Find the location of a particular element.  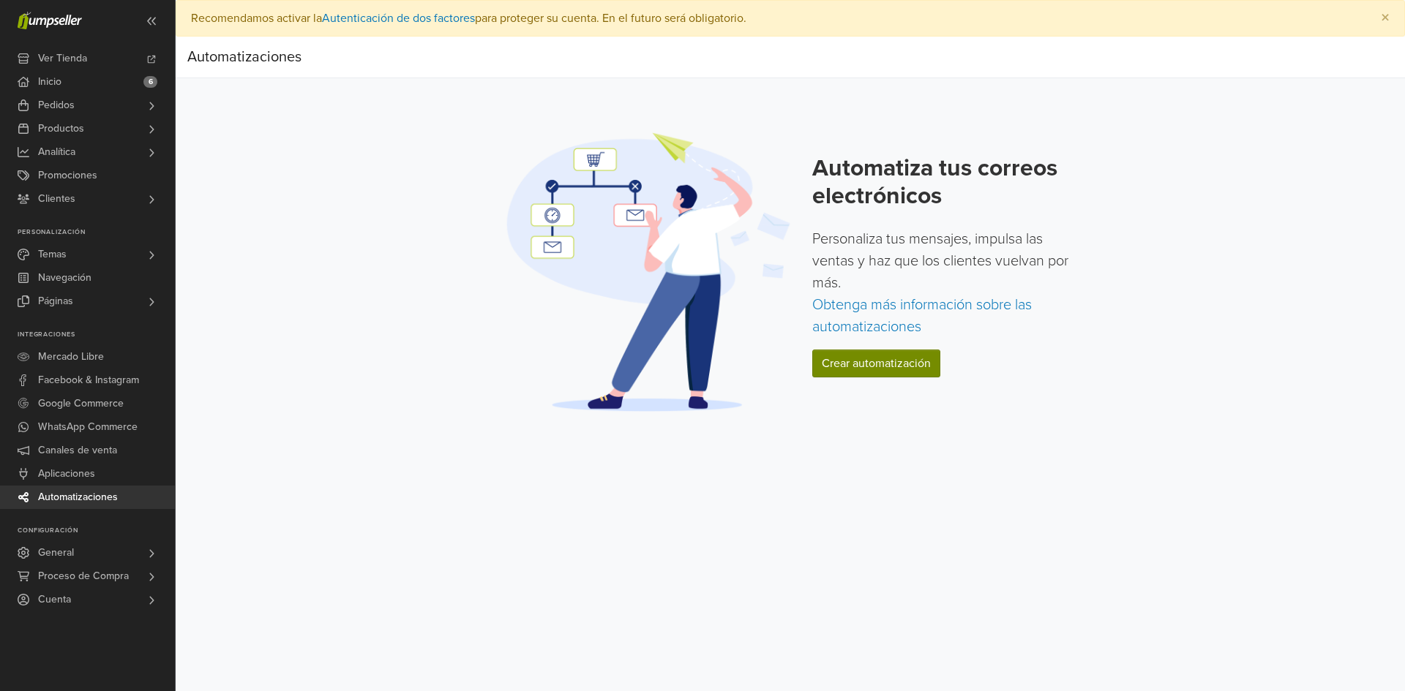

span: Productos is located at coordinates (61, 129).